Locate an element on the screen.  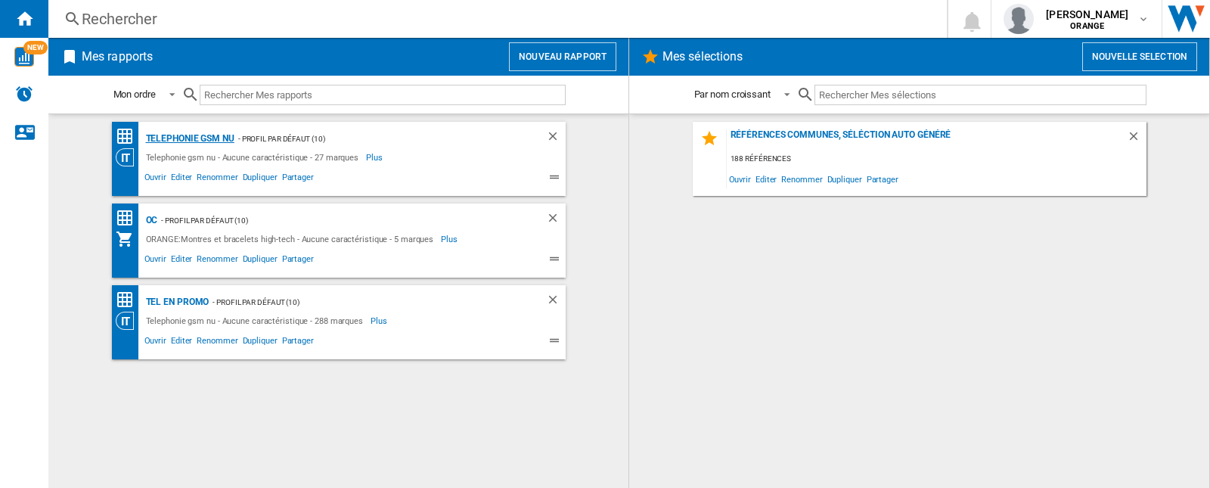
div: Mon assortiment is located at coordinates (129, 239).